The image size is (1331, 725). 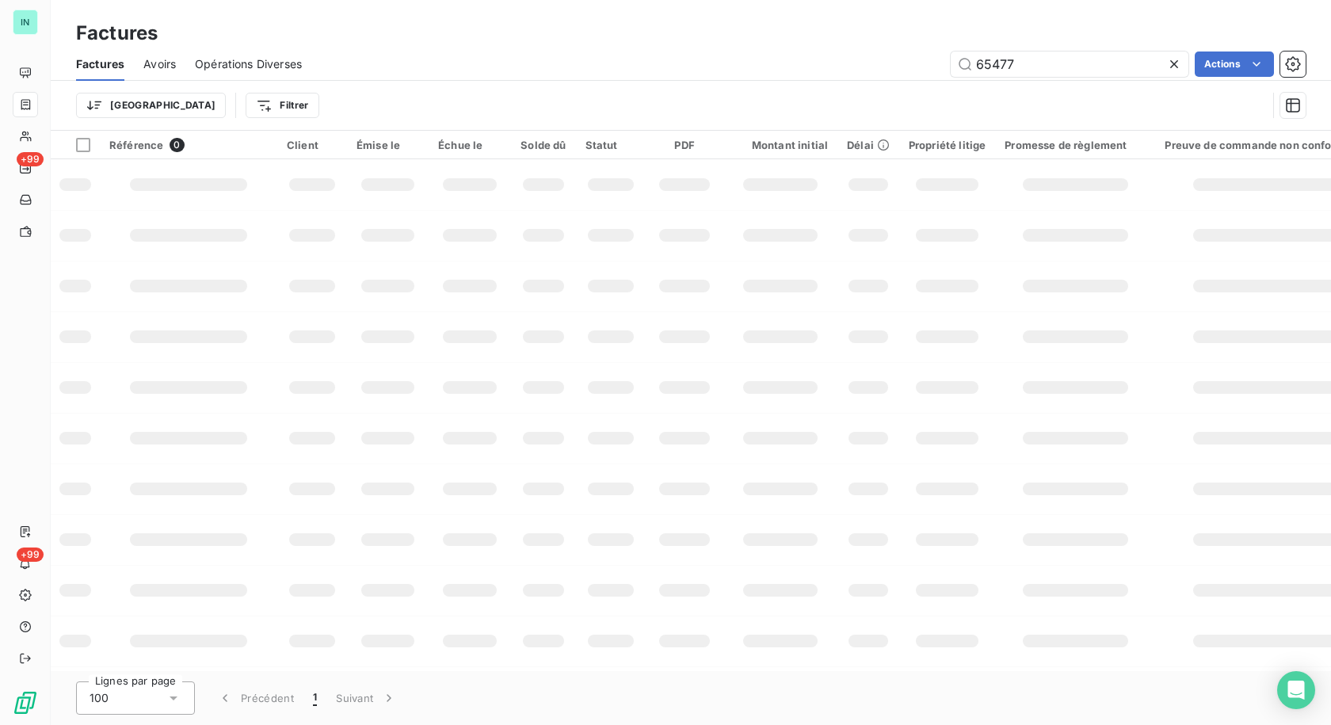 I want to click on span: Référence, so click(x=136, y=145).